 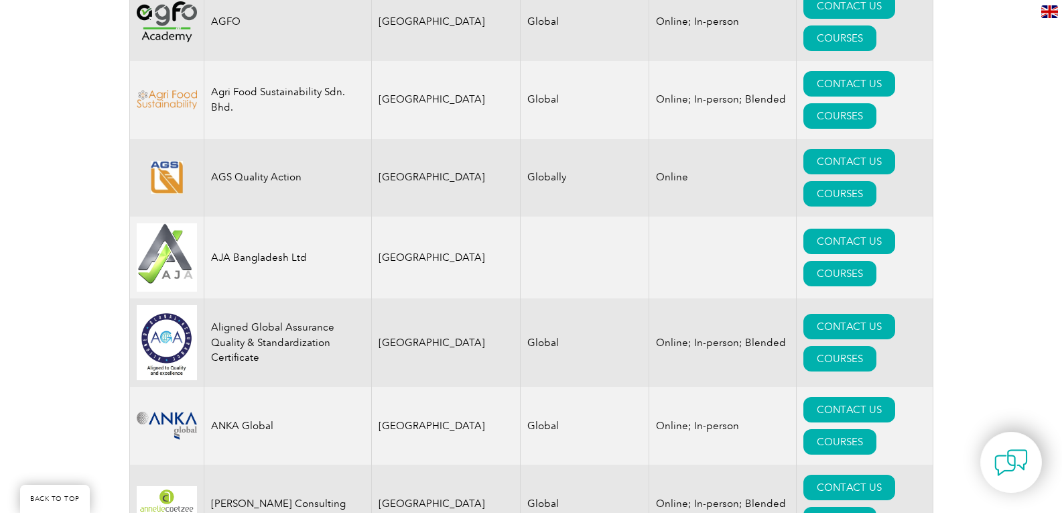 I want to click on td: ANKA Global, so click(x=288, y=426).